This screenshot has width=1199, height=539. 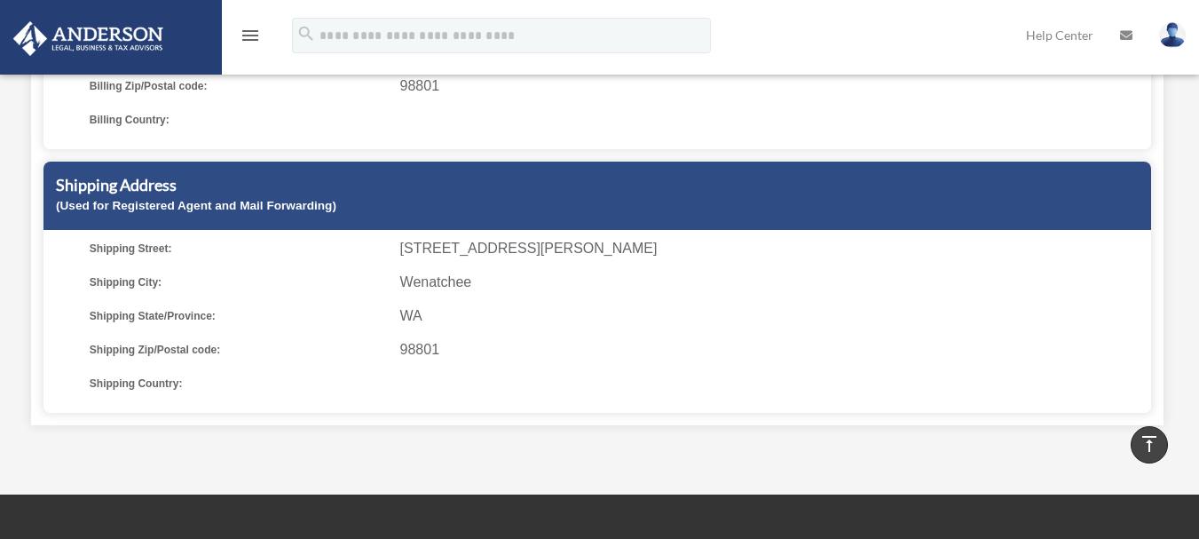 I want to click on span: Billing Country:, so click(x=239, y=120).